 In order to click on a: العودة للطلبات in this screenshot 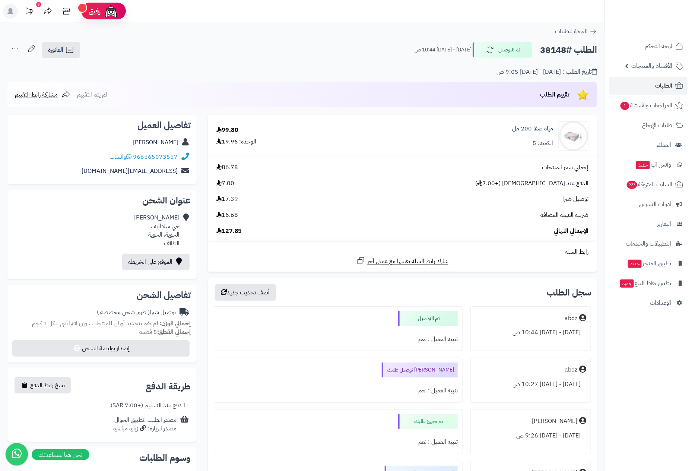, I will do `click(576, 31)`.